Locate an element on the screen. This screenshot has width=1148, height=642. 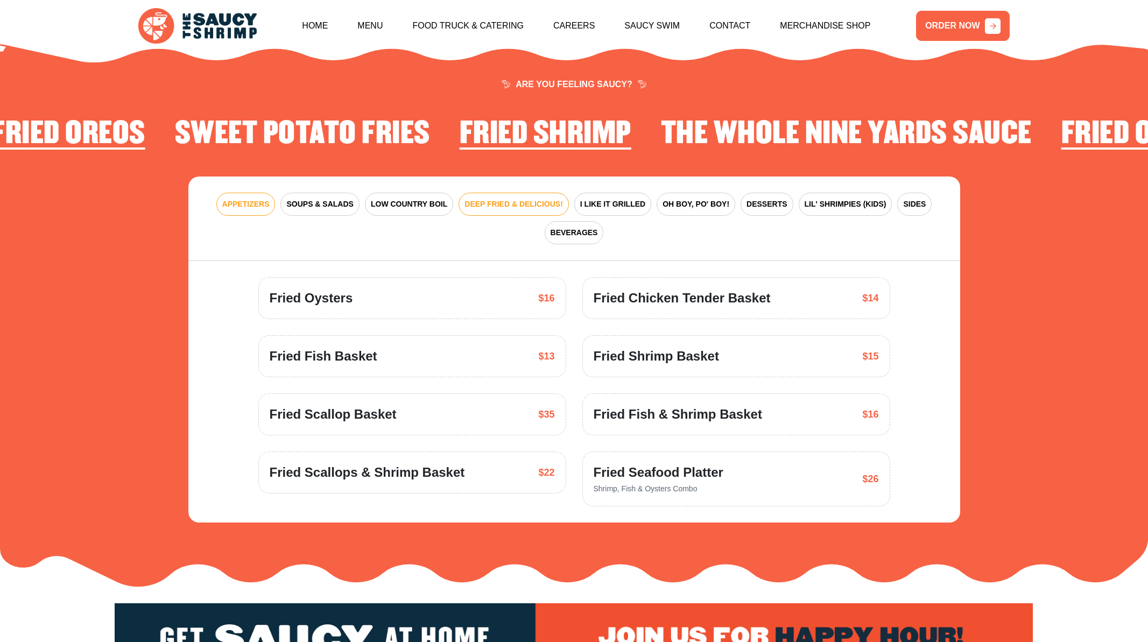
a: Merchandise Shop is located at coordinates (825, 26).